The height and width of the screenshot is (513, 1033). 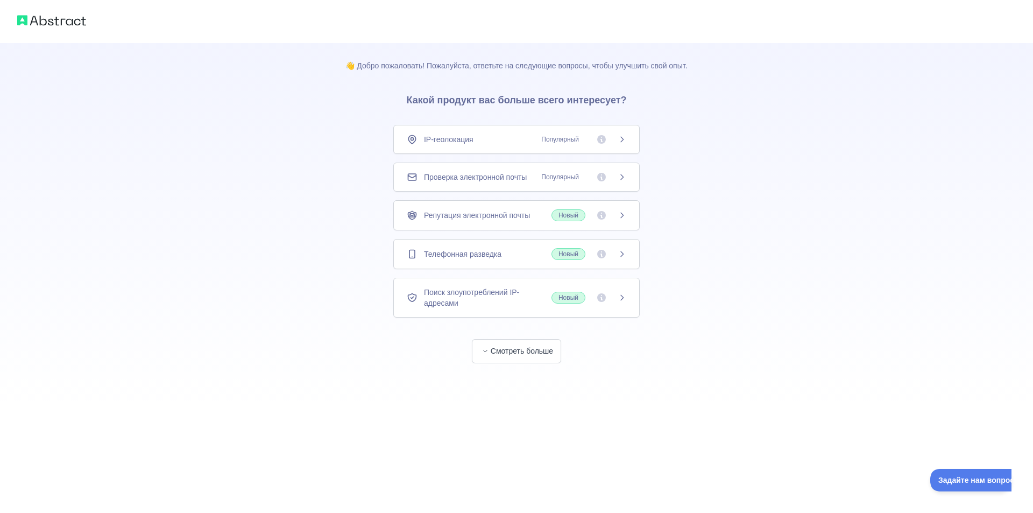 I want to click on font: Поиск злоупотреблений IP-адресами, so click(x=471, y=297).